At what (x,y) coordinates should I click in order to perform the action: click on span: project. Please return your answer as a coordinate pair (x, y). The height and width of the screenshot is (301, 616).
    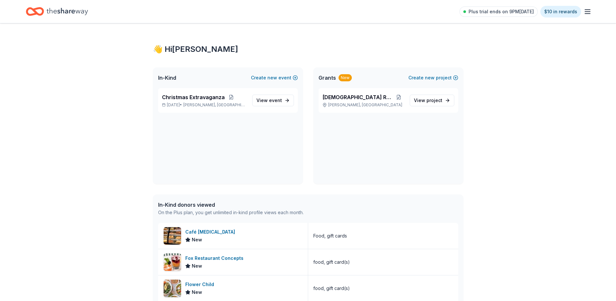
    Looking at the image, I should click on (435, 100).